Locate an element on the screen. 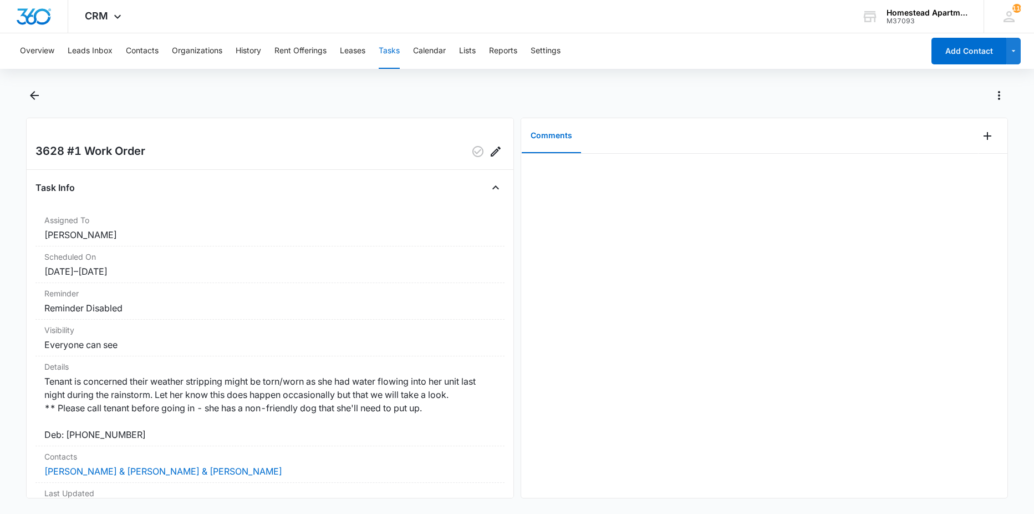 The height and width of the screenshot is (514, 1034). button: Leases is located at coordinates (353, 51).